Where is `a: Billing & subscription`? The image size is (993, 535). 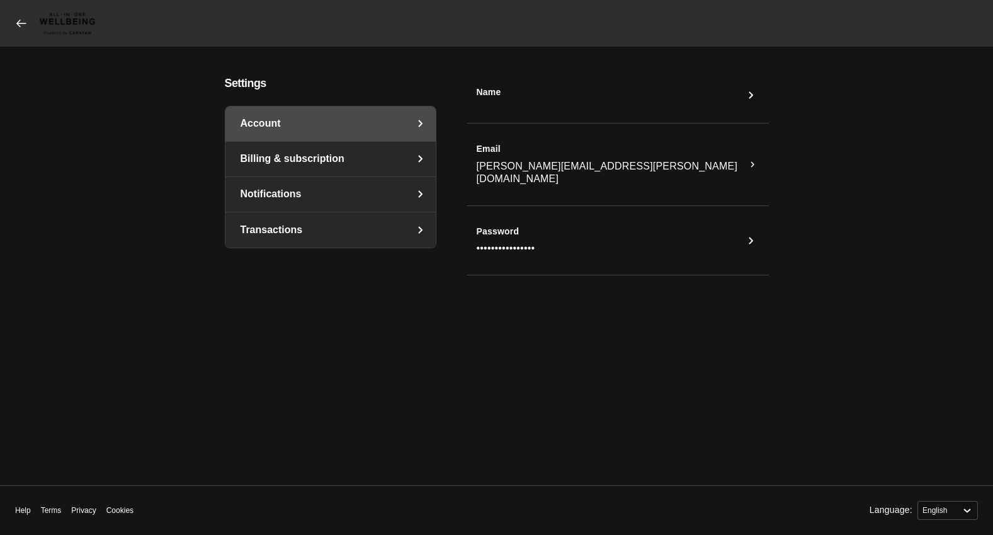
a: Billing & subscription is located at coordinates (331, 159).